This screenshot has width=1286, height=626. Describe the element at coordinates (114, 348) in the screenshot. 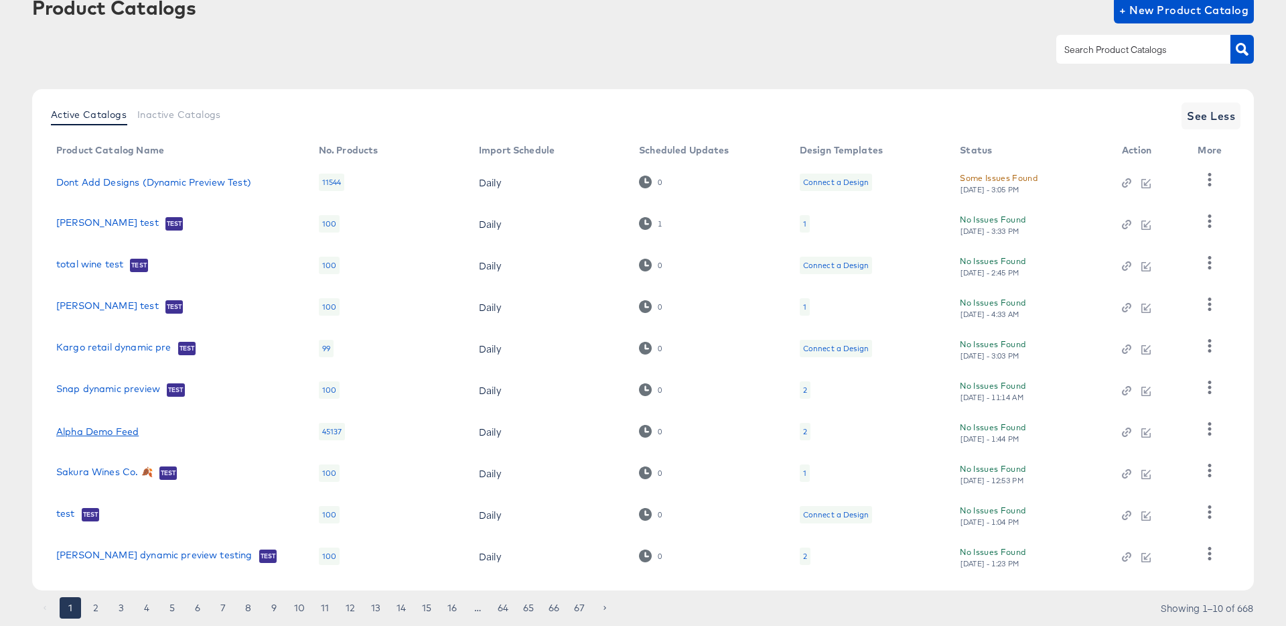

I see `a: Kargo retail dynamic pre` at that location.